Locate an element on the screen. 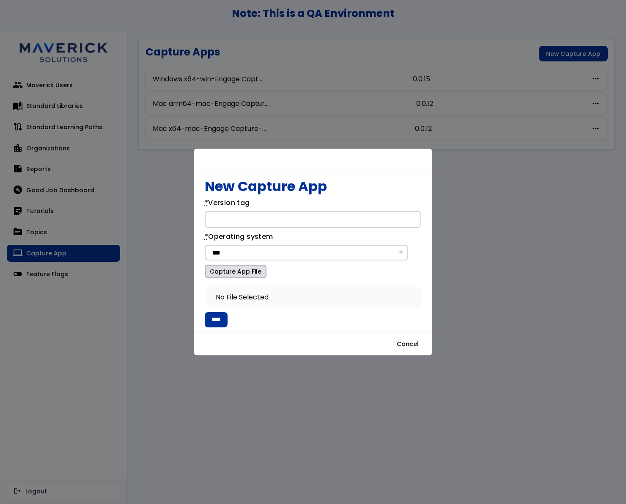 This screenshot has width=626, height=504. label: Capture App File is located at coordinates (236, 271).